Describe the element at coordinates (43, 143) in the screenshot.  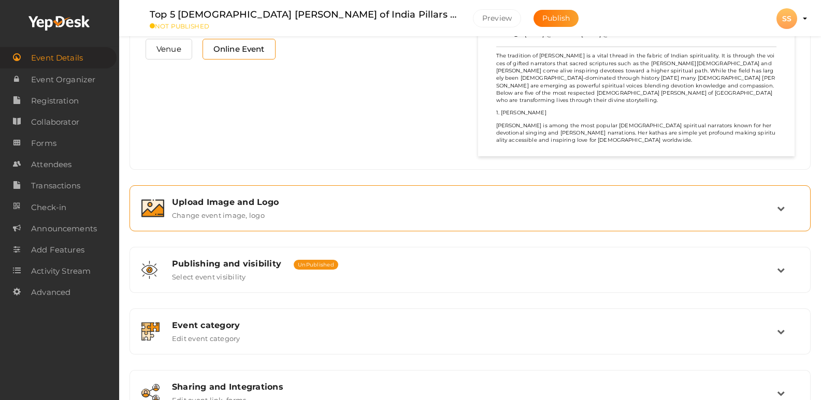
I see `span: Forms` at that location.